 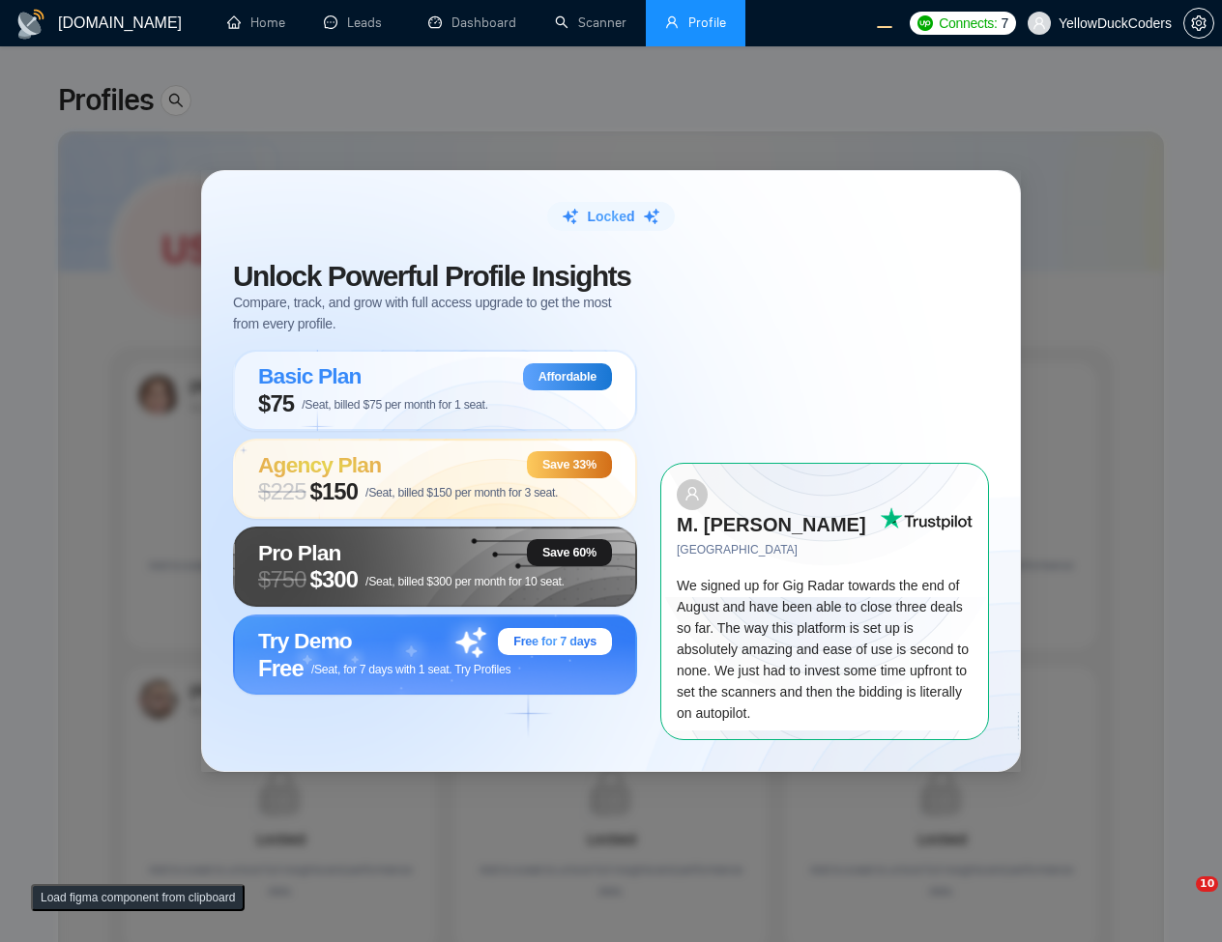 I want to click on span: Connects:, so click(x=967, y=23).